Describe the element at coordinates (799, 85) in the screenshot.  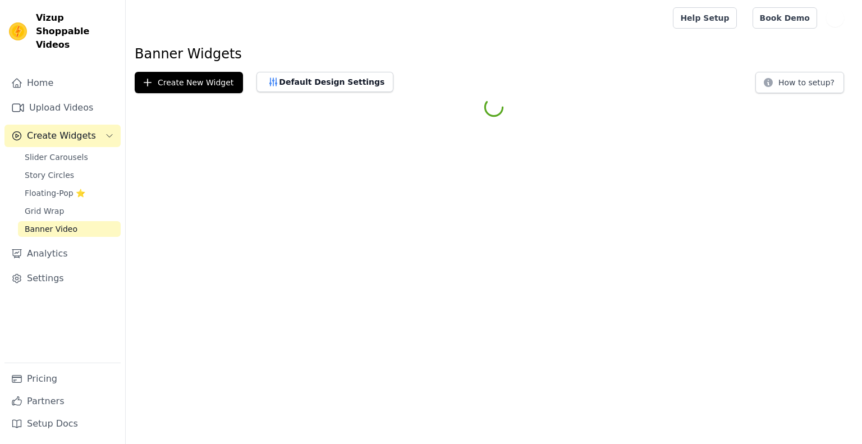
I see `a: How to setup?` at that location.